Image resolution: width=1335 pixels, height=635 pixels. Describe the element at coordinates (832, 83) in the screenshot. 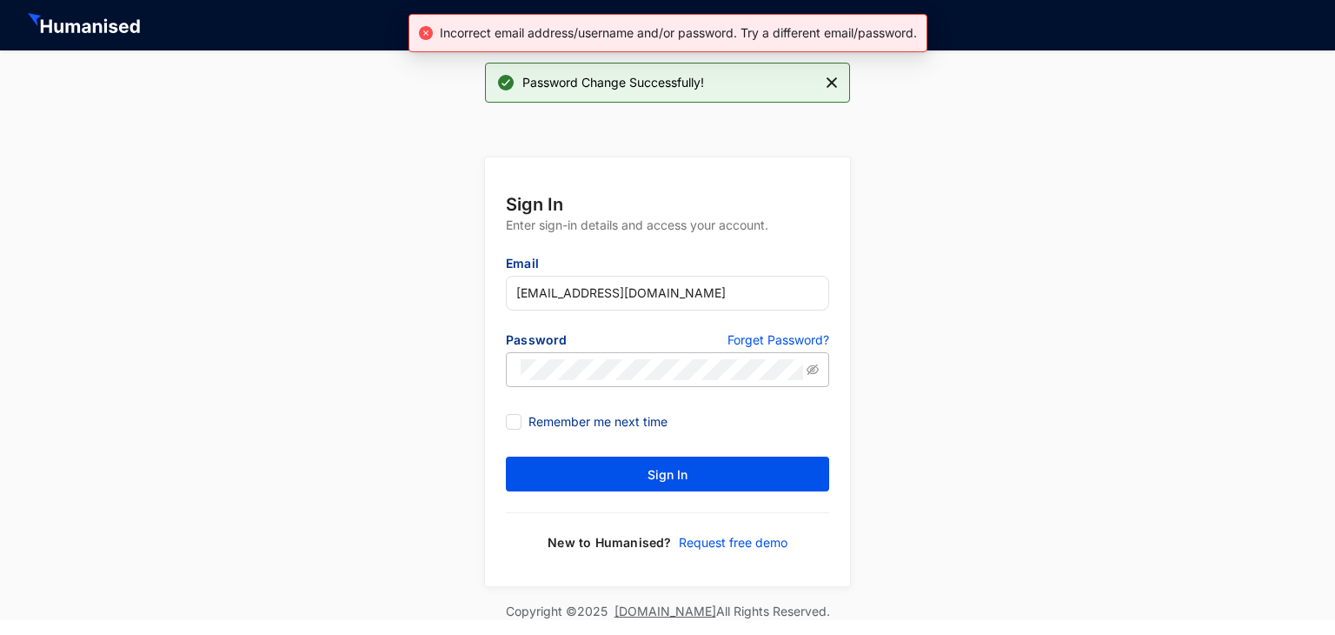

I see `img: alert-close.705d39777261943dbfef1c6d96092794.svg` at that location.